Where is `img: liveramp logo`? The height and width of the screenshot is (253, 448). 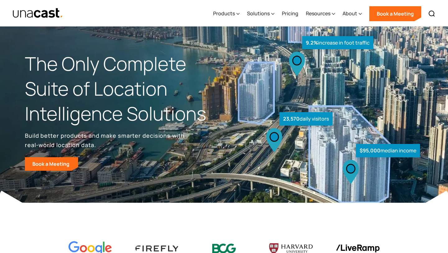 img: liveramp logo is located at coordinates (358, 248).